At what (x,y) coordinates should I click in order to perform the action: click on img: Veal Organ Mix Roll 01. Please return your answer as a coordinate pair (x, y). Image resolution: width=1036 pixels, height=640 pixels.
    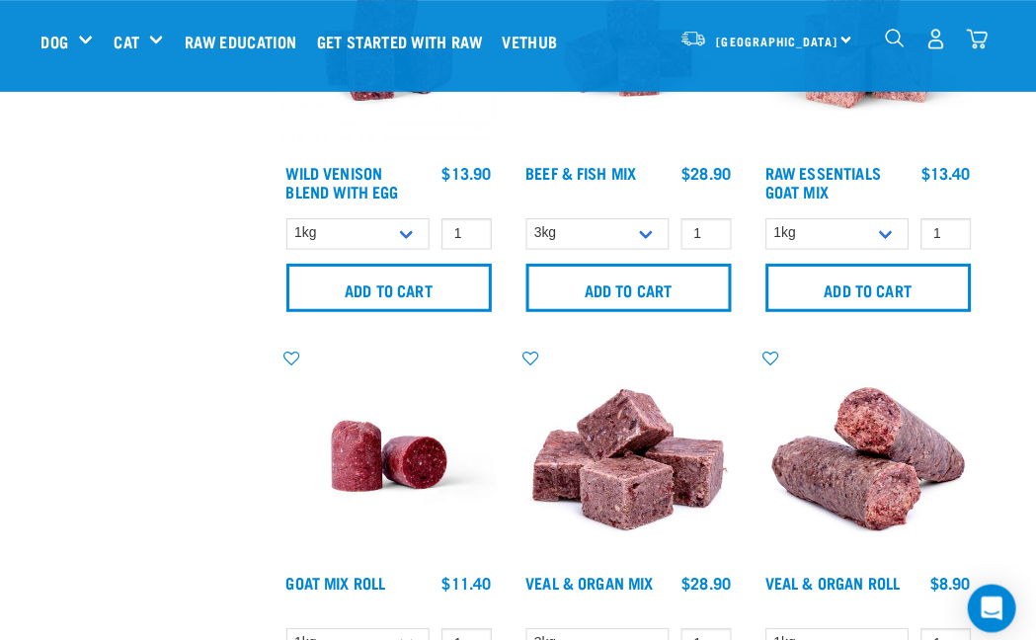
    Looking at the image, I should click on (871, 447).